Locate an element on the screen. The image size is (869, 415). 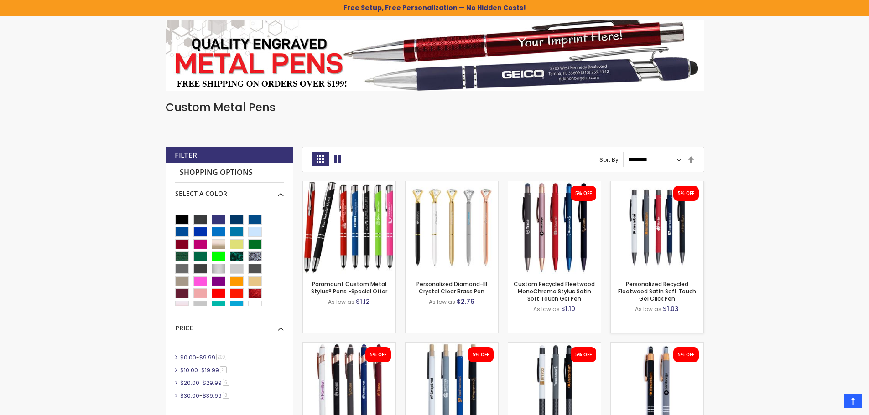
label: Sort By is located at coordinates (609, 159).